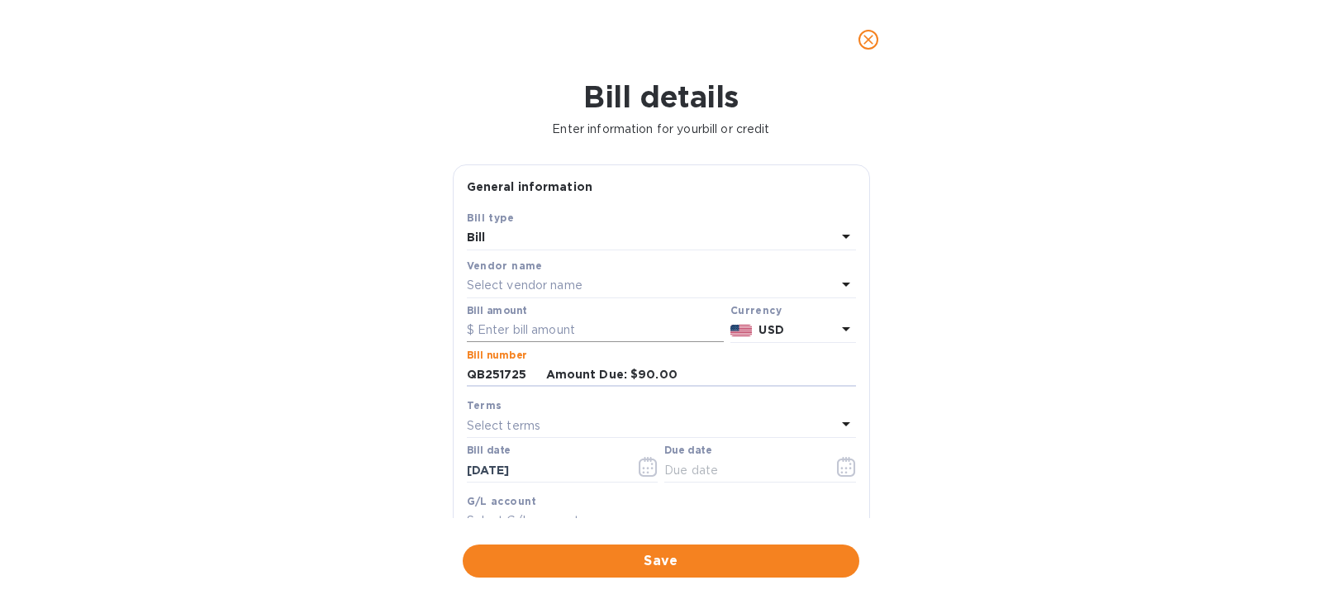 This screenshot has height=604, width=1322. I want to click on p: Select vendor name, so click(524, 285).